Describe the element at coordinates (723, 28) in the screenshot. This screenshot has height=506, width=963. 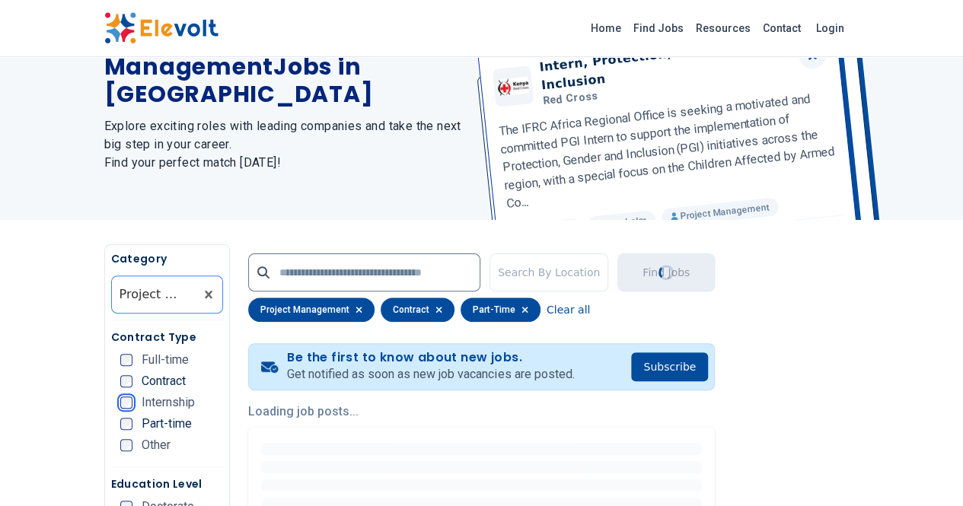
I see `a: Resources` at that location.